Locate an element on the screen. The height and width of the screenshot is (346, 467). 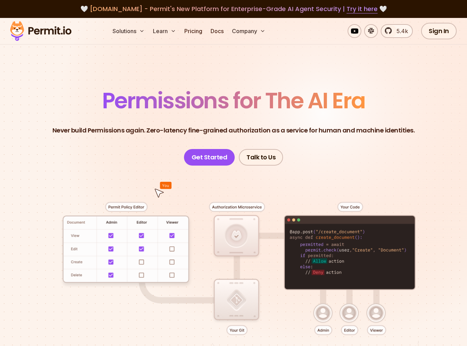
a: Sign In is located at coordinates (439, 31).